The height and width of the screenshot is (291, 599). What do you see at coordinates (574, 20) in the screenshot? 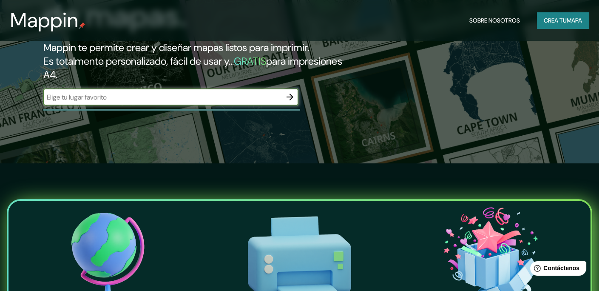
I see `font: mapa` at bounding box center [574, 20].